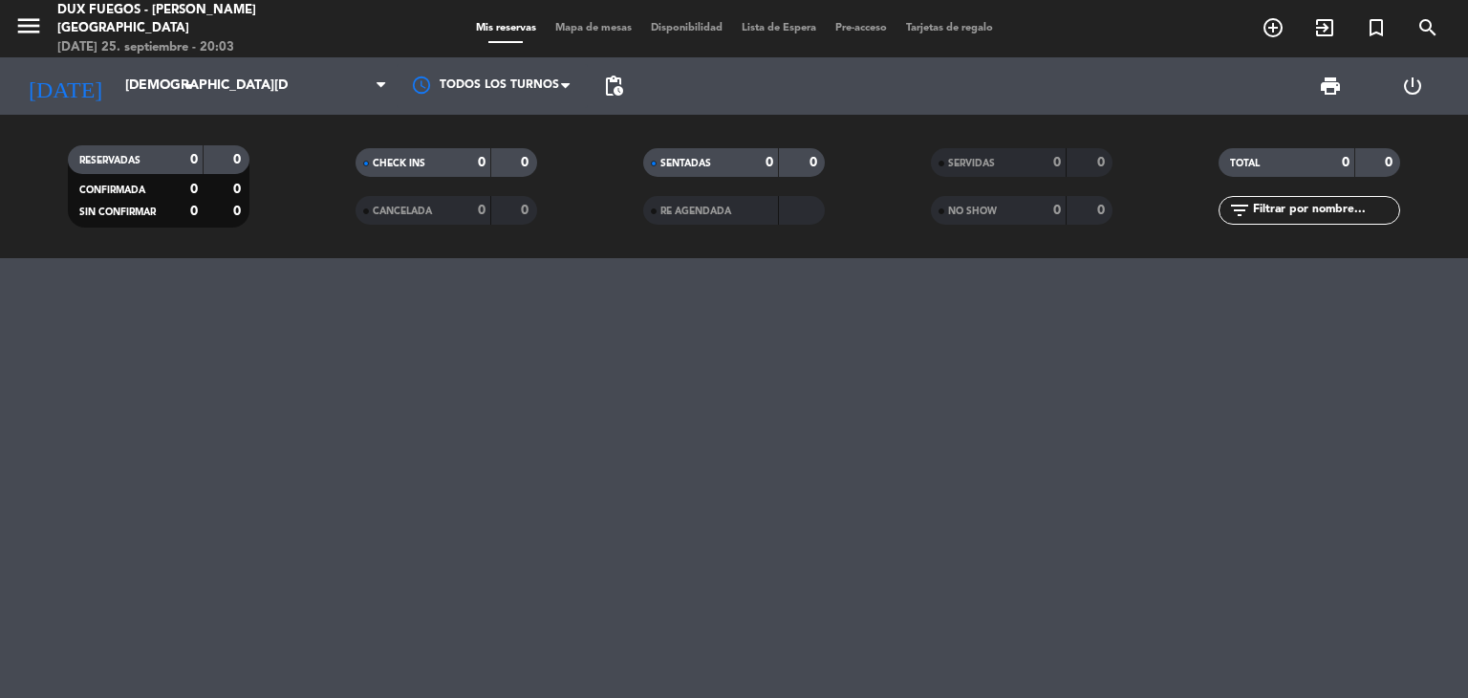 The image size is (1468, 698). I want to click on span: CONFIRMADA, so click(112, 190).